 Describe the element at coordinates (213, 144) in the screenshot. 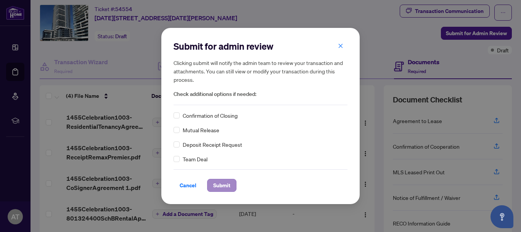

I see `span: Deposit Receipt Request` at that location.